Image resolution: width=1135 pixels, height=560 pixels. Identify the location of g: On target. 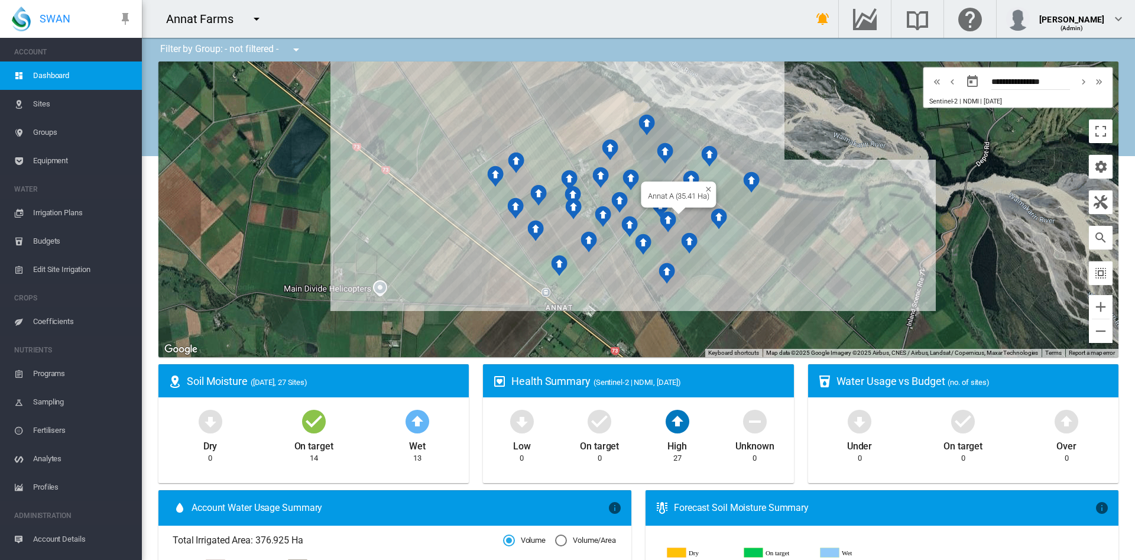
(778, 553).